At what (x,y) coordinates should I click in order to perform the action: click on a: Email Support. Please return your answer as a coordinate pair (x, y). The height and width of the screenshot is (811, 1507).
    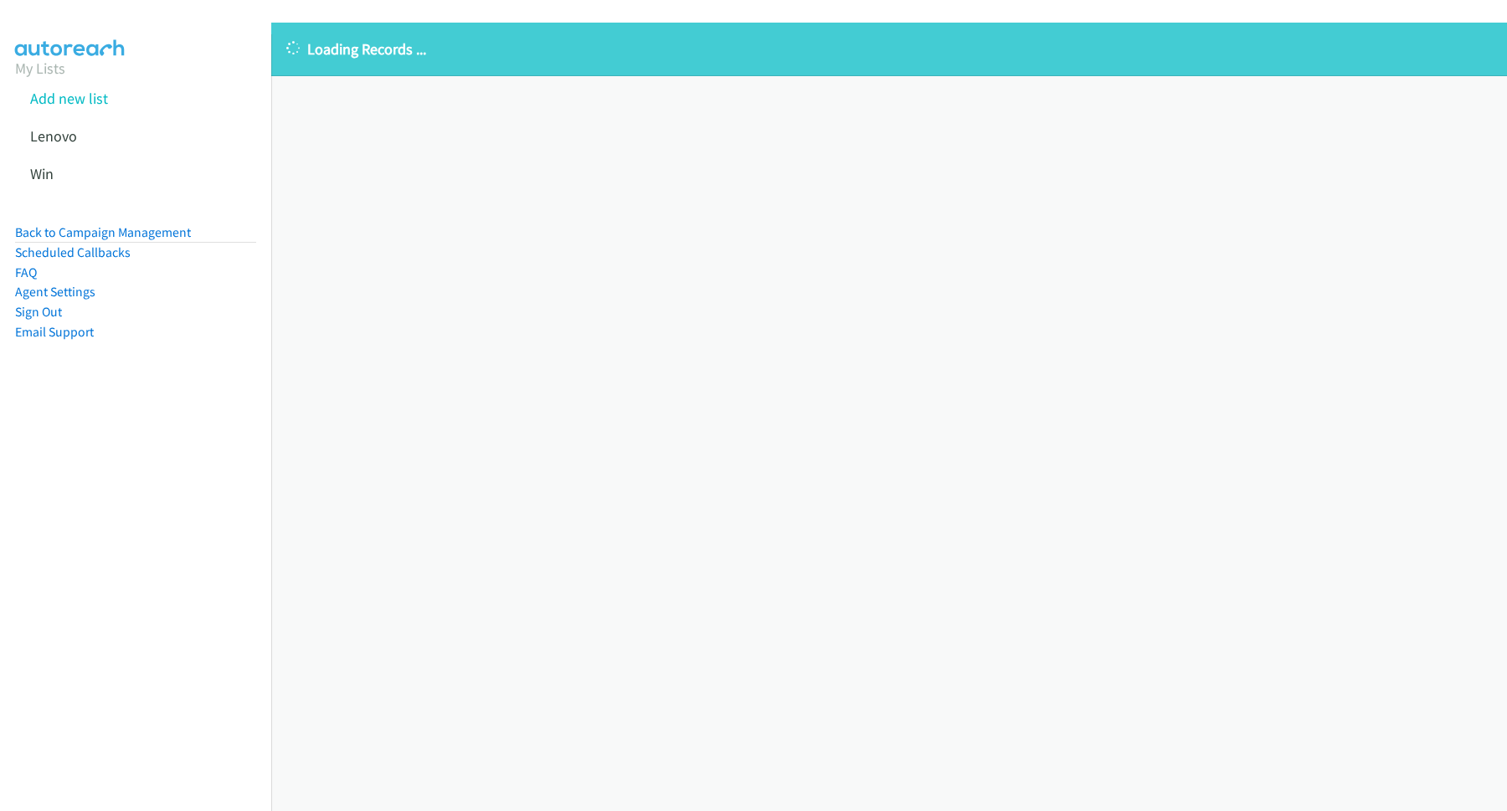
    Looking at the image, I should click on (54, 331).